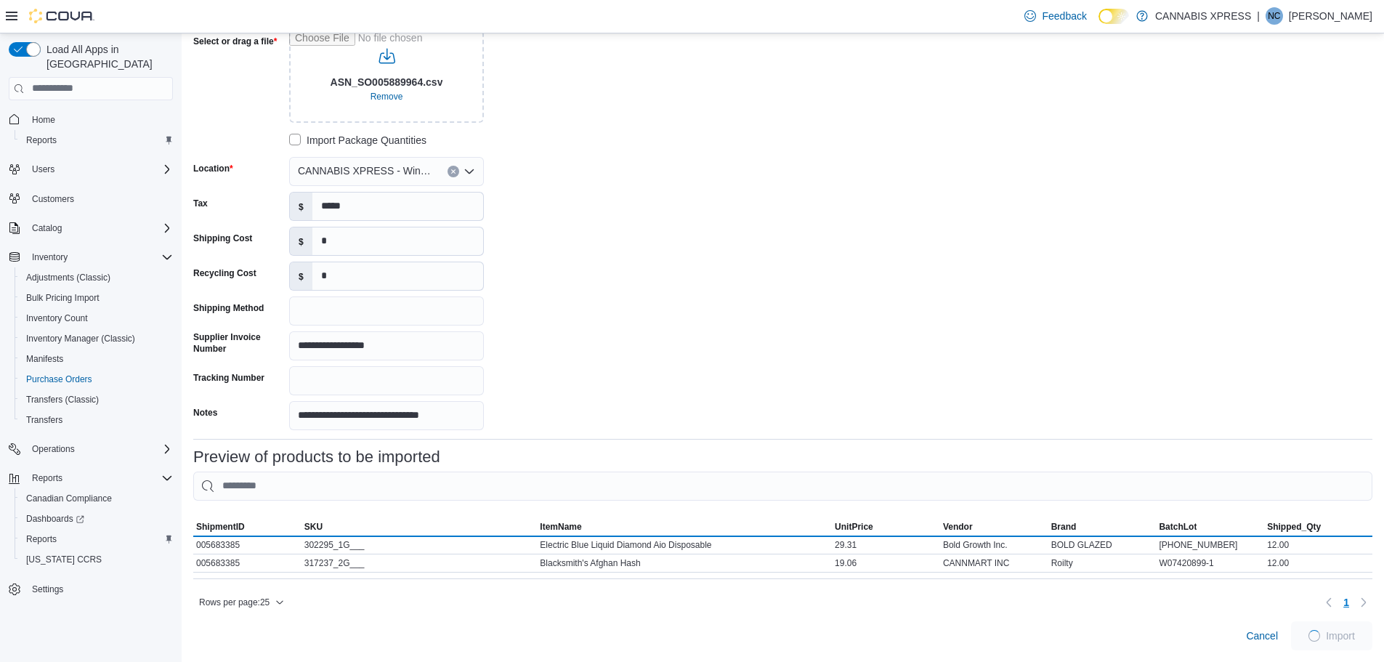 Image resolution: width=1384 pixels, height=662 pixels. What do you see at coordinates (213, 169) in the screenshot?
I see `label: Location` at bounding box center [213, 169].